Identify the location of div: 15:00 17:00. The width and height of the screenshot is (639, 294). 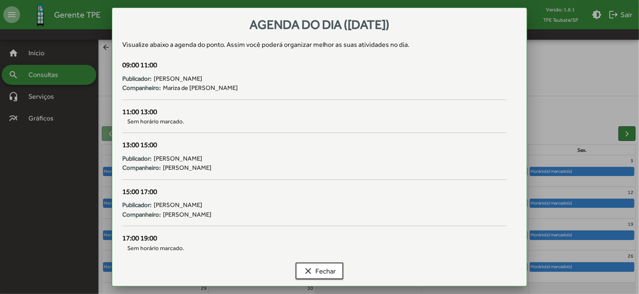
(315, 192).